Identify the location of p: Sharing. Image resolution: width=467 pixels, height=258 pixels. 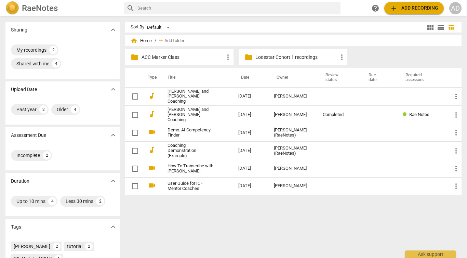
(19, 30).